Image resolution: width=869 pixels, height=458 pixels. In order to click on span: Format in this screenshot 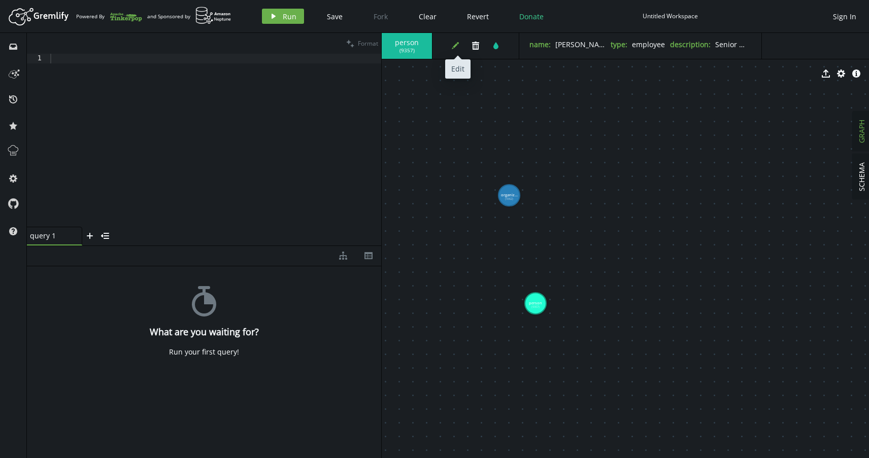, I will do `click(368, 43)`.